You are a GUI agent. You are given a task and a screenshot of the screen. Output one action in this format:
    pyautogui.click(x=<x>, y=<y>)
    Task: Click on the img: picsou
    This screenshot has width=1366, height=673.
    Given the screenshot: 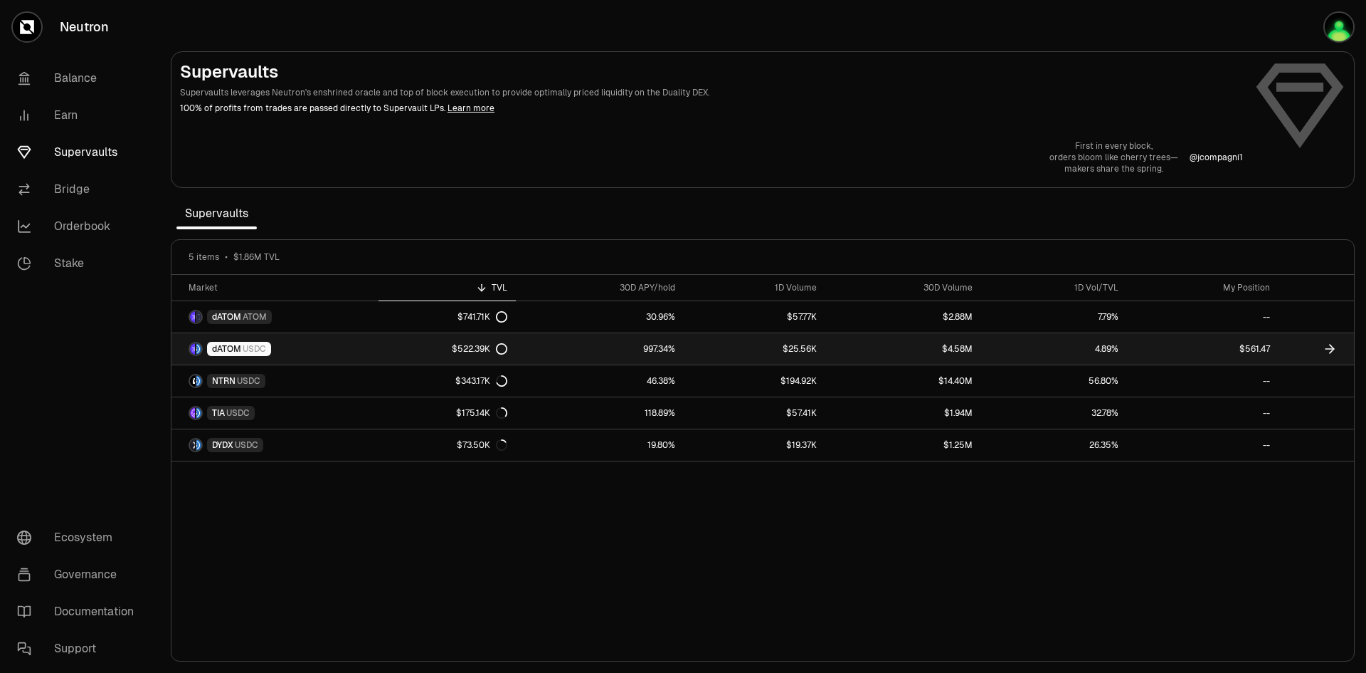 What is the action you would take?
    pyautogui.click(x=1339, y=27)
    